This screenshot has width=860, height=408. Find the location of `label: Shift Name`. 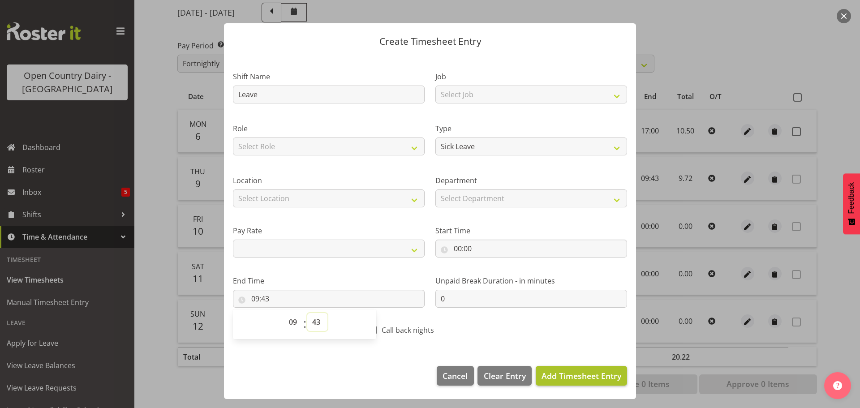

label: Shift Name is located at coordinates (329, 77).